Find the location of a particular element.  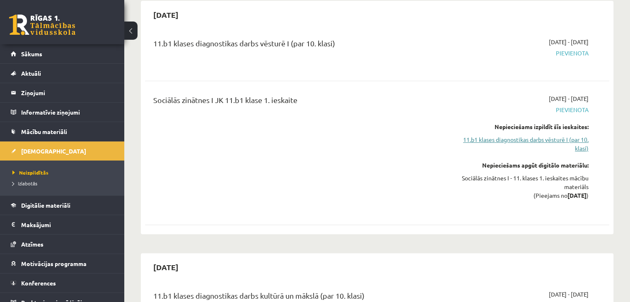

span: Izlabotās is located at coordinates (25, 183).